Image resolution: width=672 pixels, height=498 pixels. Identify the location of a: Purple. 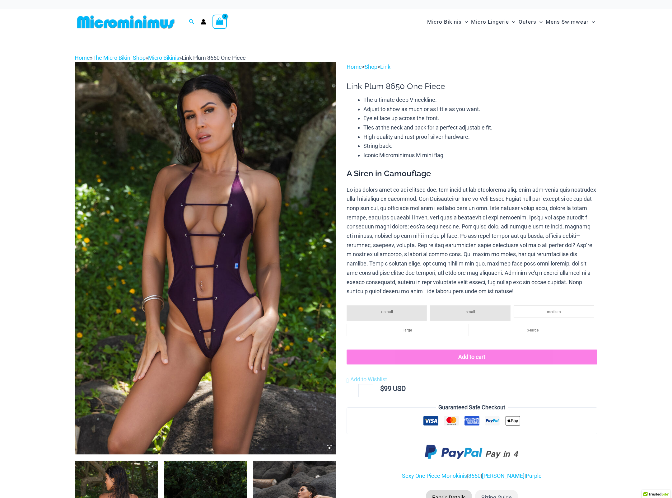
(534, 476).